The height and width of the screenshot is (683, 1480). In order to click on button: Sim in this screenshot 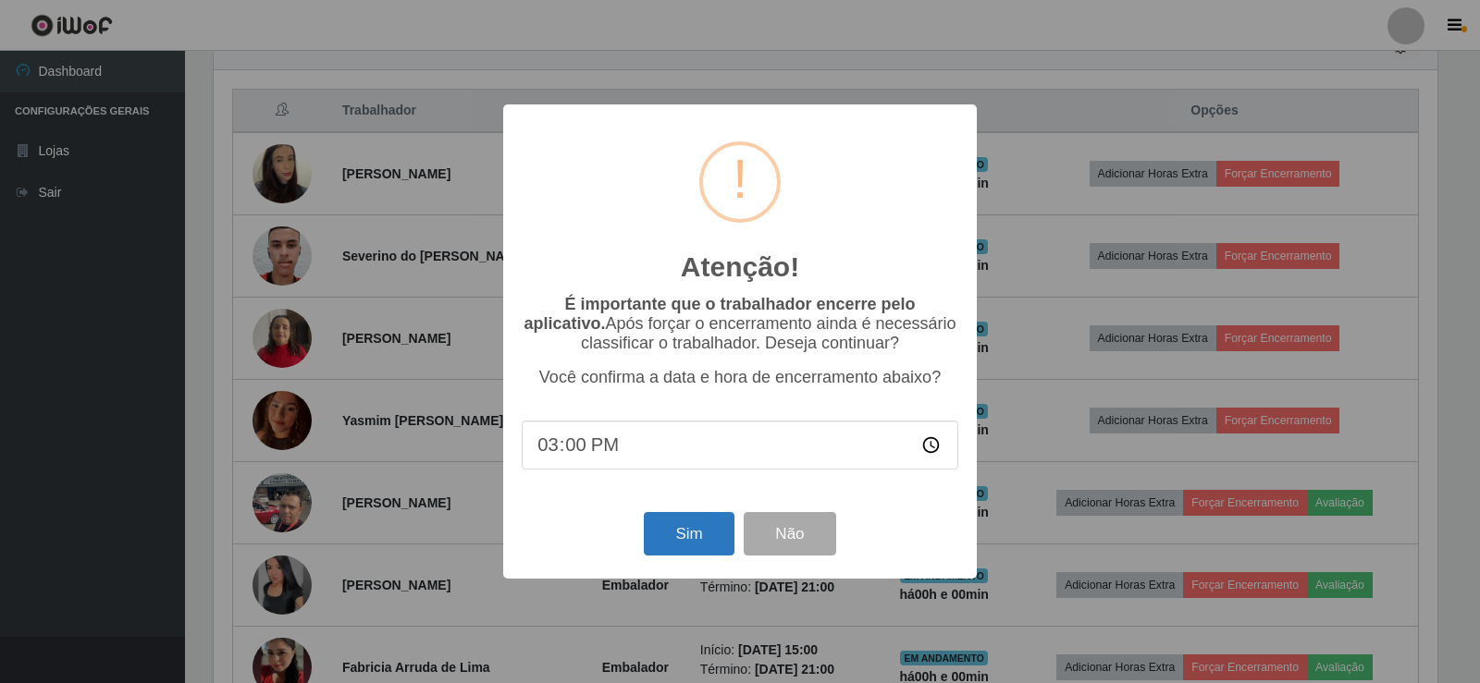, I will do `click(688, 534)`.